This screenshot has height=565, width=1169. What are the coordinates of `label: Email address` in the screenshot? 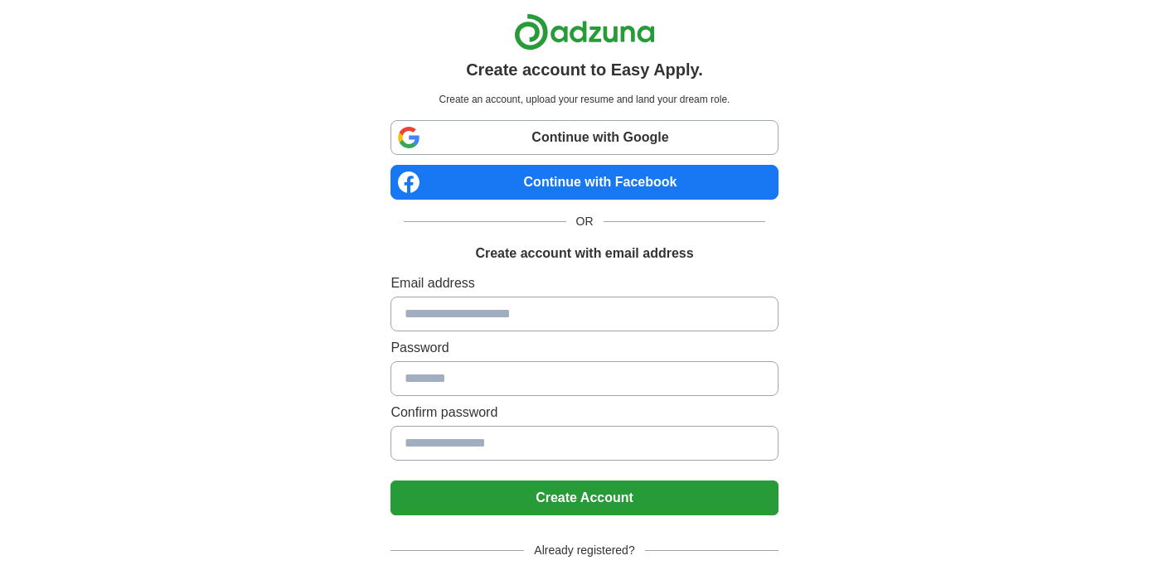 It's located at (583, 283).